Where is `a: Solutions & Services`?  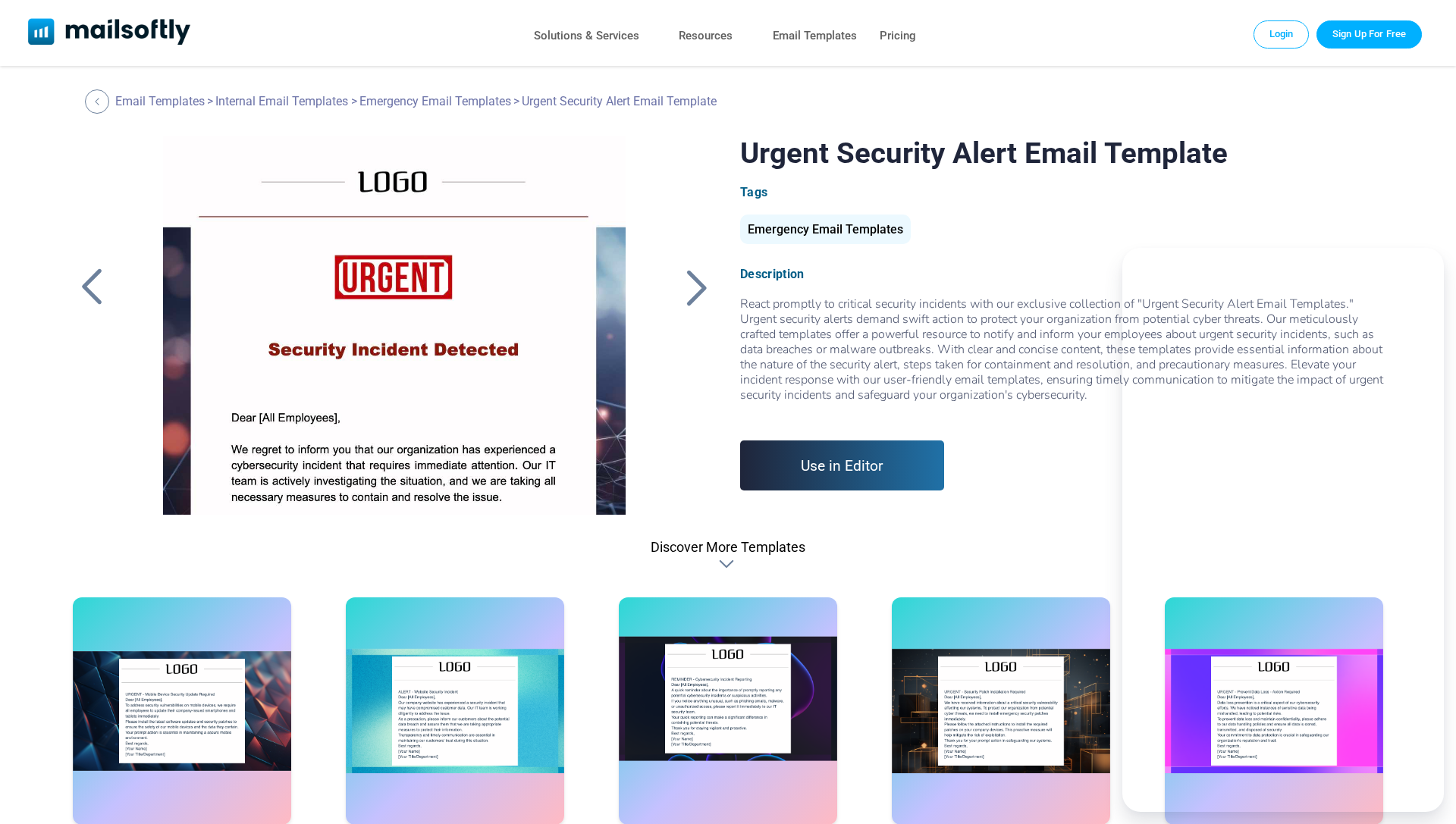
a: Solutions & Services is located at coordinates (586, 36).